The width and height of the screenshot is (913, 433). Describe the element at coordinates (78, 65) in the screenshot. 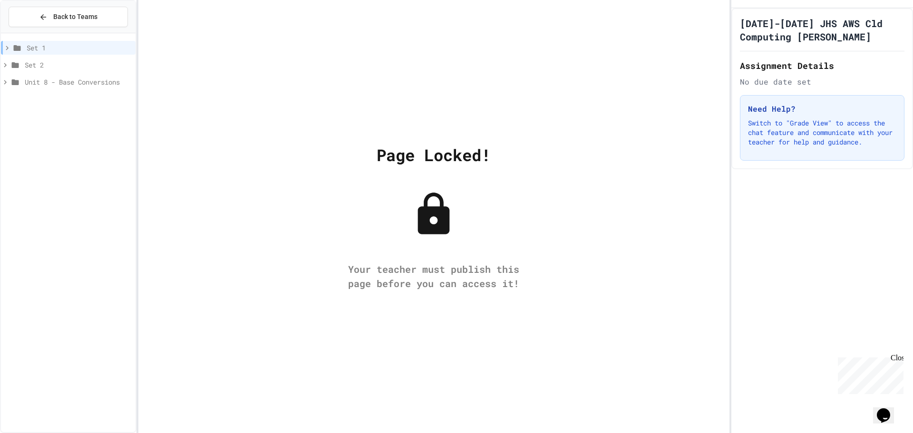

I see `span: Set 2` at that location.